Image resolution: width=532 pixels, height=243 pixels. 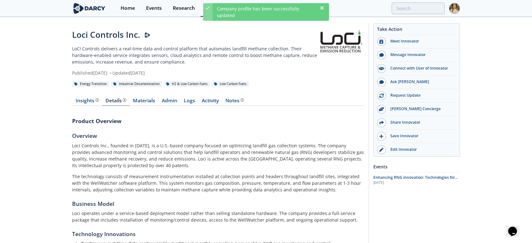 I want to click on h5: Overview, so click(x=218, y=136).